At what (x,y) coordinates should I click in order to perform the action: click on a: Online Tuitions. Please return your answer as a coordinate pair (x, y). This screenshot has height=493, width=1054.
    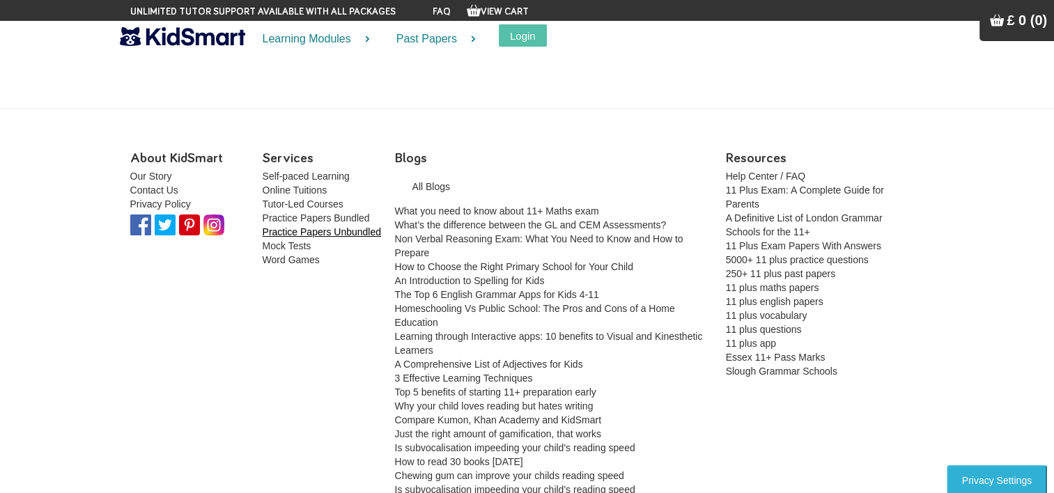
    Looking at the image, I should click on (295, 190).